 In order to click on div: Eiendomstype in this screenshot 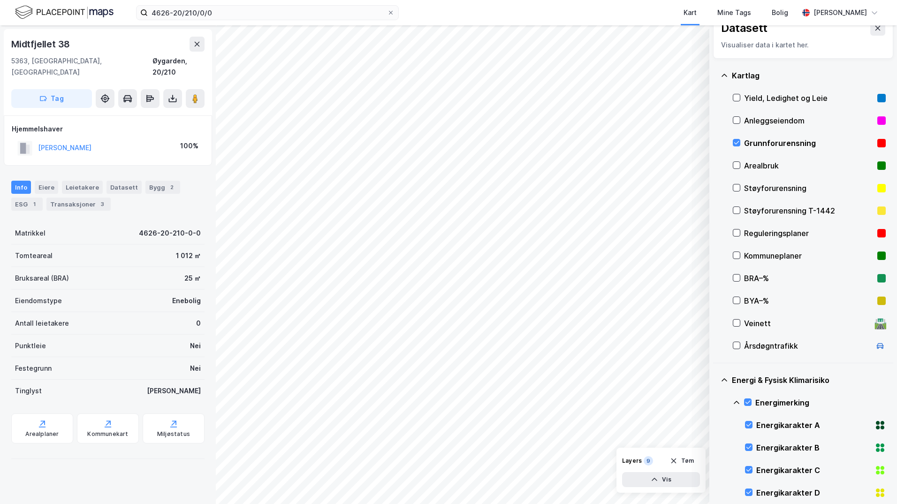, I will do `click(38, 301)`.